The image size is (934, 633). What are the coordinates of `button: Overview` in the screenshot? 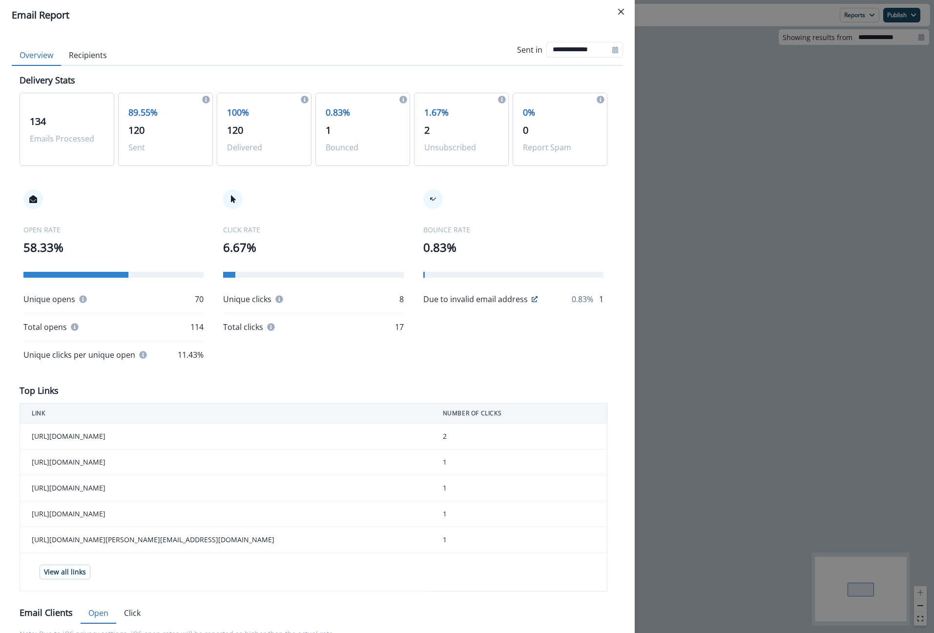 It's located at (36, 56).